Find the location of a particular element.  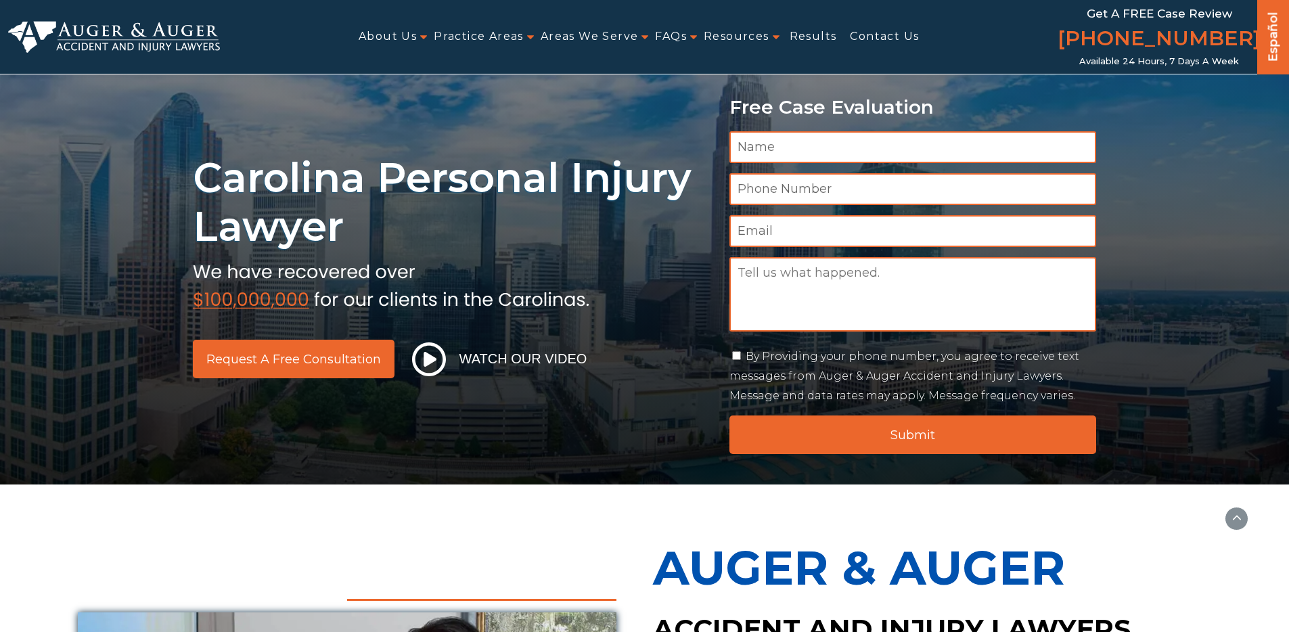

h1: Carolina Personal Injury Lawyer is located at coordinates (453, 202).